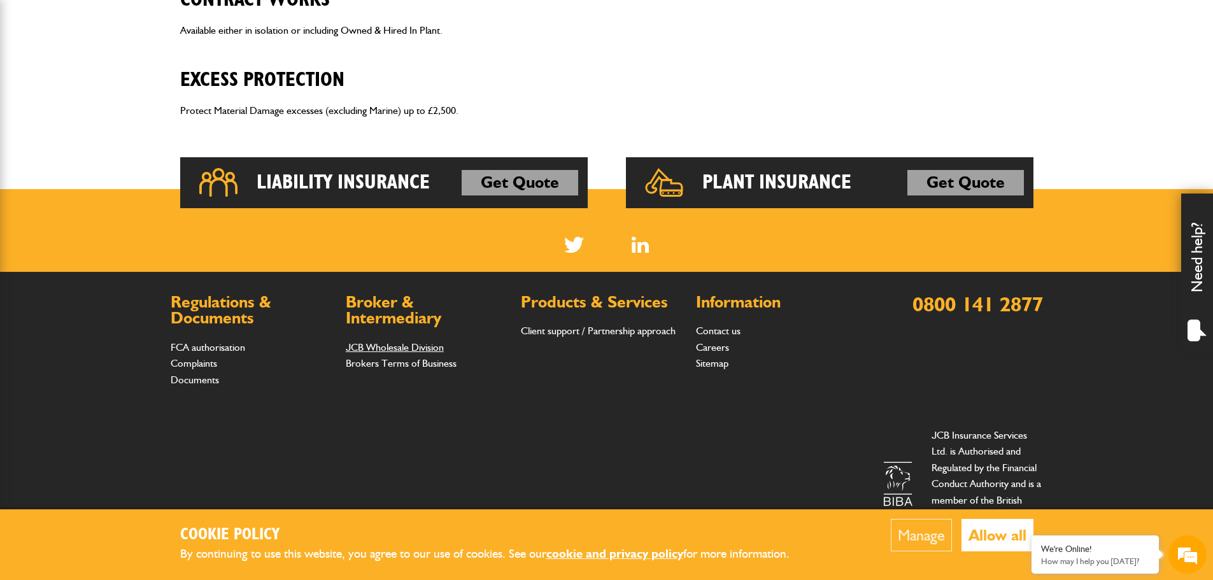 Image resolution: width=1213 pixels, height=580 pixels. What do you see at coordinates (343, 183) in the screenshot?
I see `h2: Liability Insurance` at bounding box center [343, 183].